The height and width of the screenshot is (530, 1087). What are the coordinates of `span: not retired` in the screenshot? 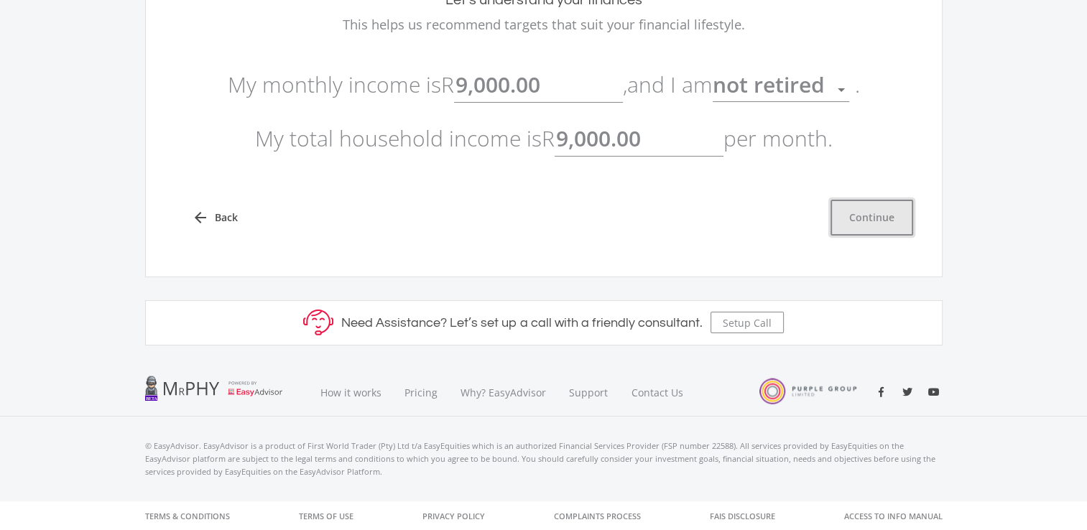 It's located at (769, 84).